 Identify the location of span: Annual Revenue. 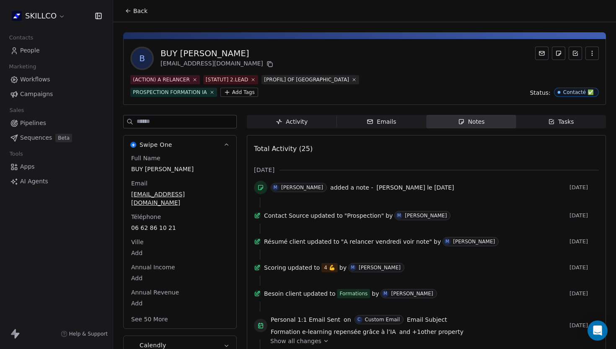
(155, 292).